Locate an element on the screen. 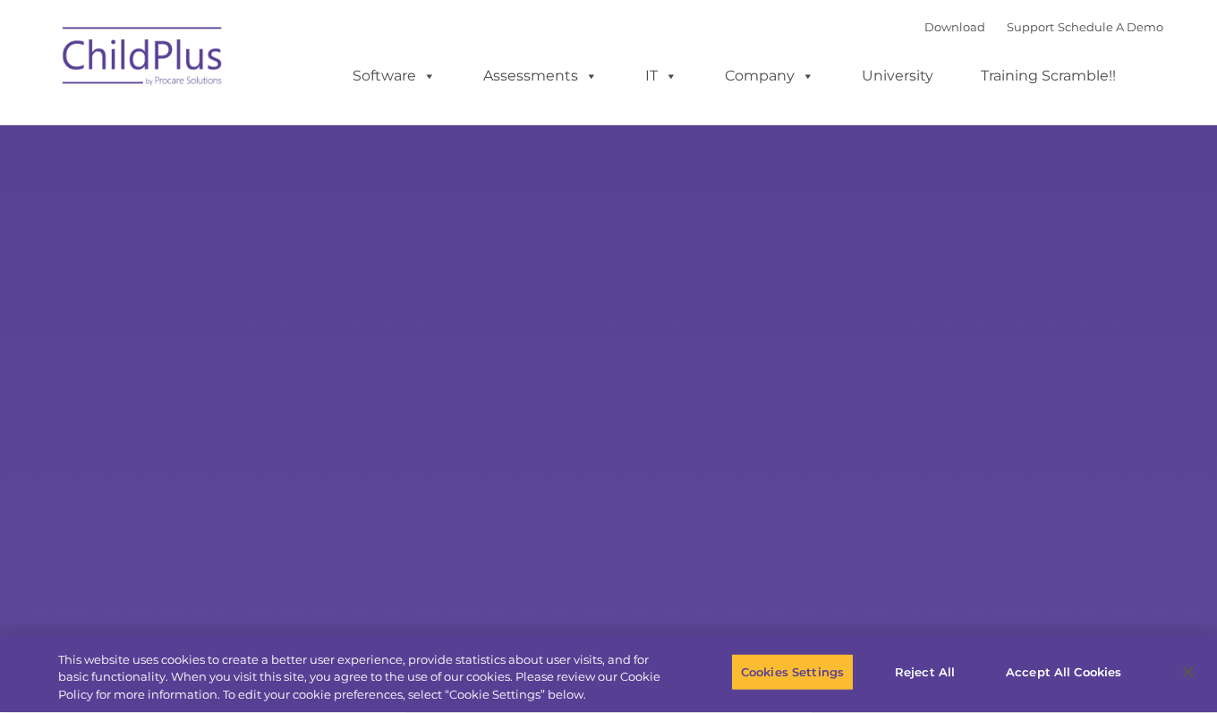  a: Schedule A Demo is located at coordinates (1110, 27).